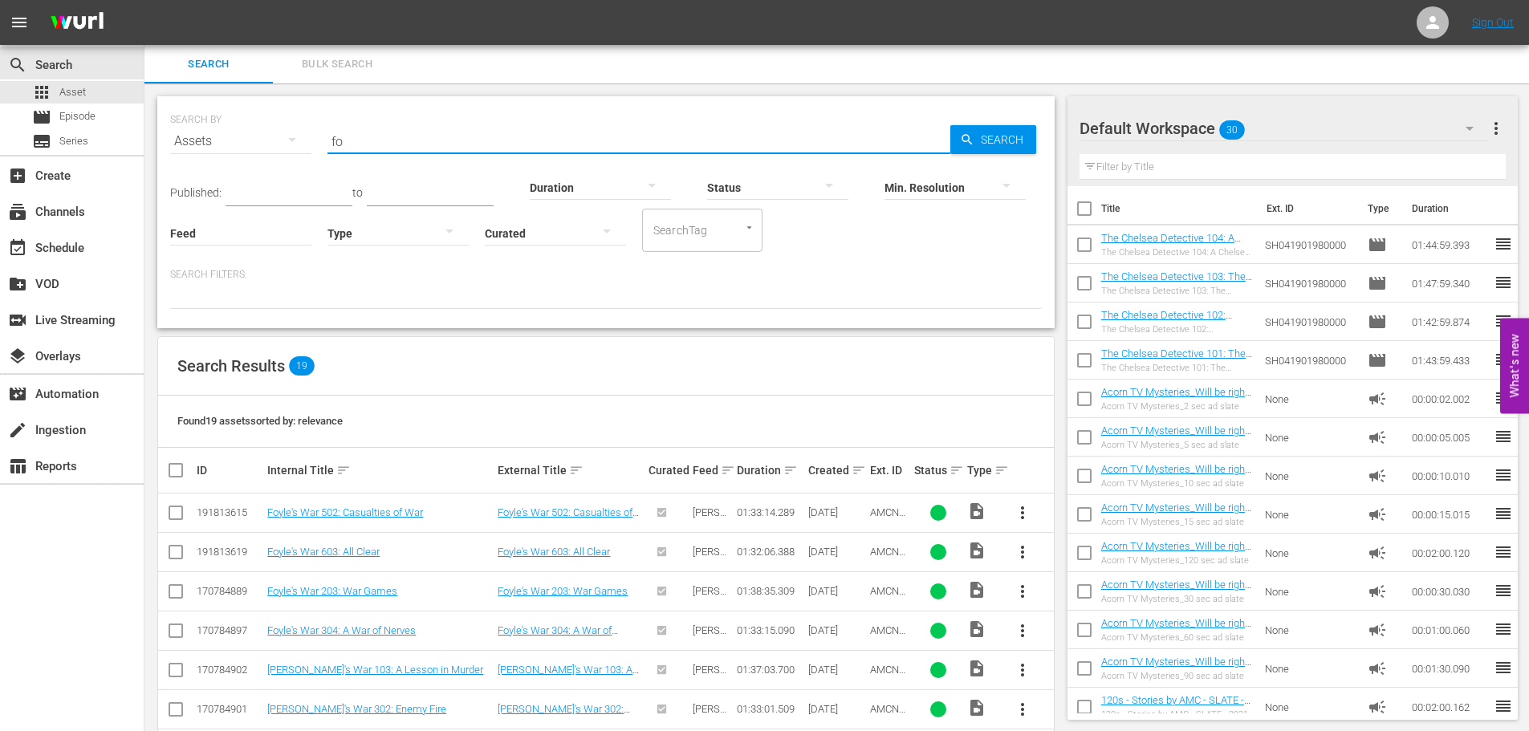 This screenshot has width=1529, height=731. I want to click on th: Duration, so click(1450, 209).